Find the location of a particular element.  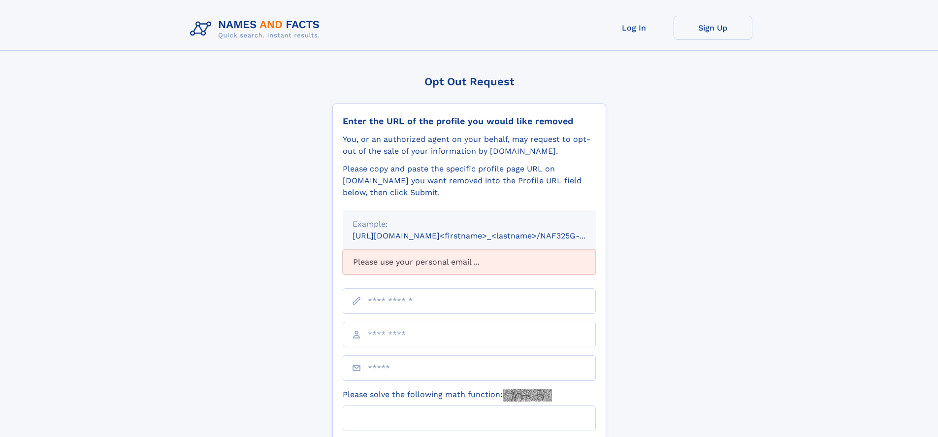

label: Please solve the following math function: is located at coordinates (447, 395).